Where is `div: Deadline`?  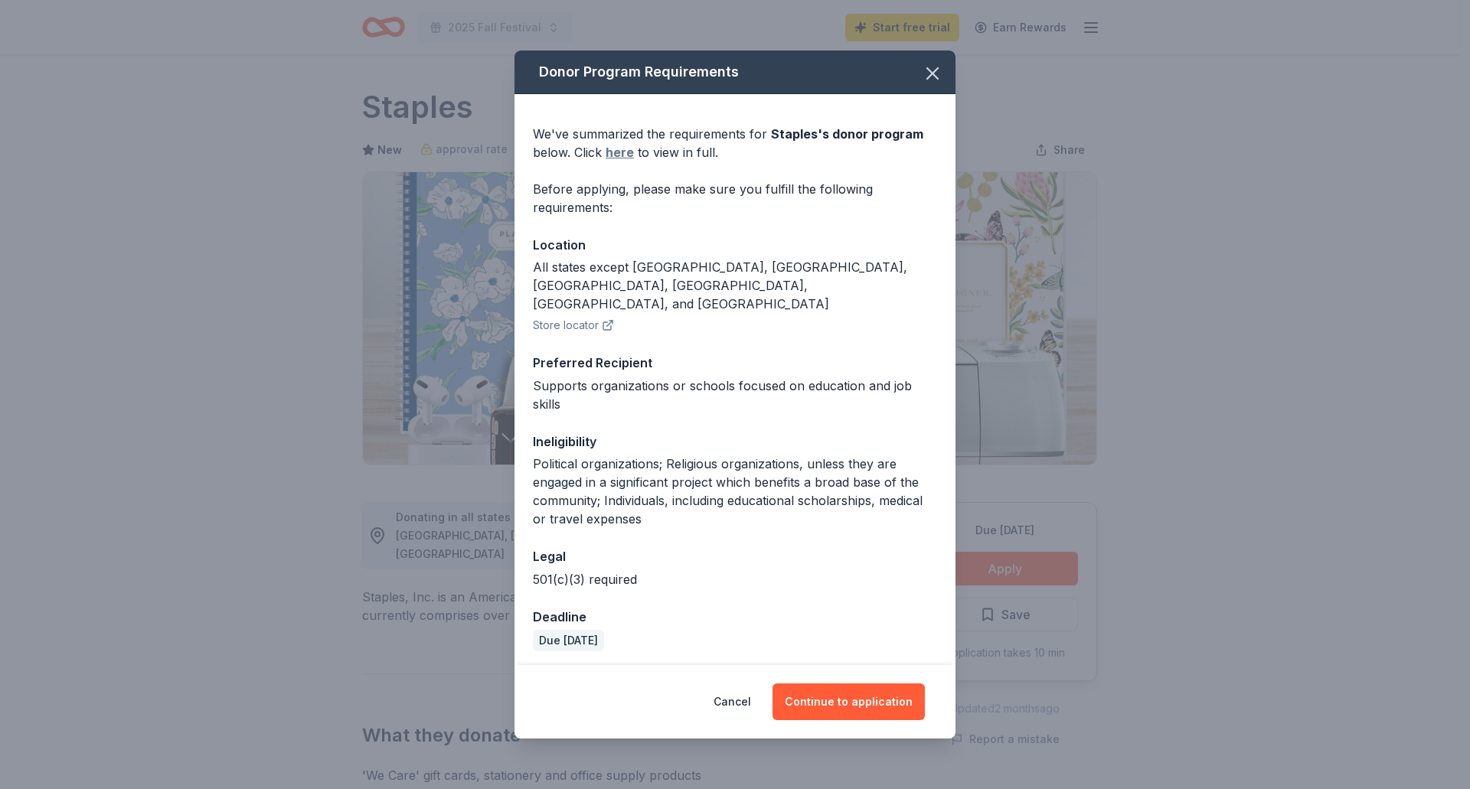
div: Deadline is located at coordinates (735, 617).